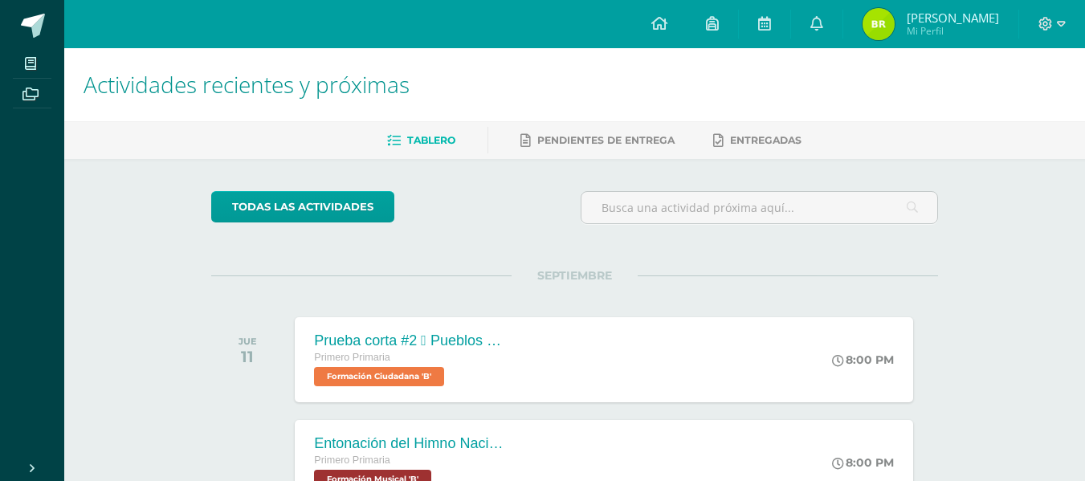 The image size is (1085, 481). Describe the element at coordinates (759, 207) in the screenshot. I see `input: Busca una actividad próxima aquí...` at that location.